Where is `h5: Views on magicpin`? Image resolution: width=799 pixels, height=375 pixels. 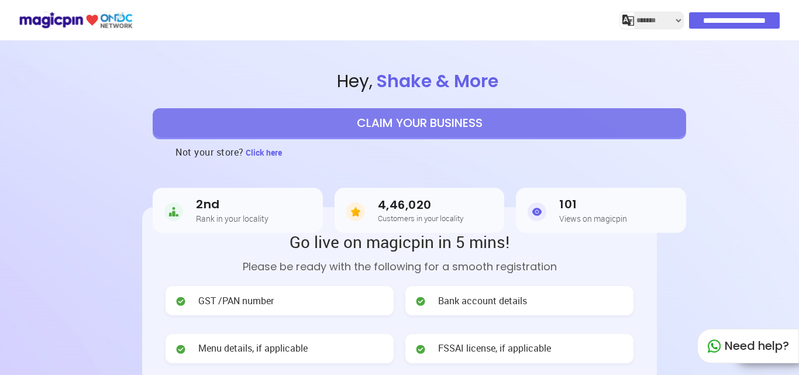 h5: Views on magicpin is located at coordinates (593, 218).